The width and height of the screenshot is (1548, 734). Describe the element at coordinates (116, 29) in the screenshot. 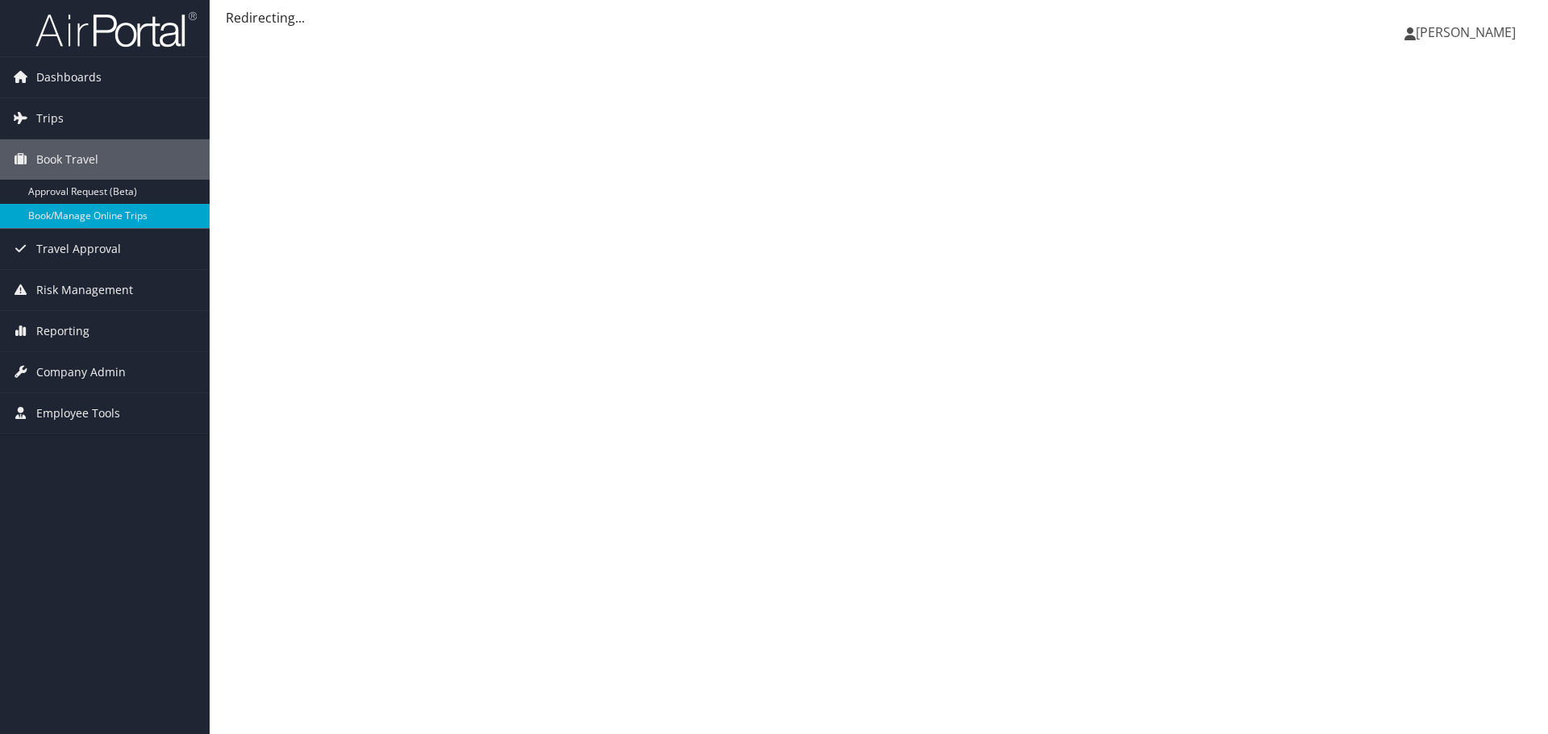

I see `img: airportal-logo.png` at that location.